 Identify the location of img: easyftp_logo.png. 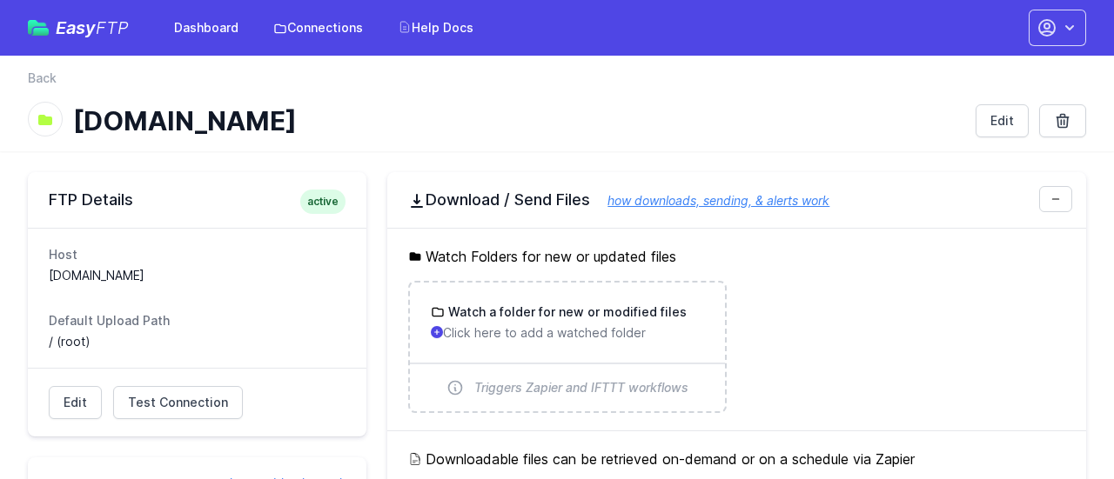
(38, 28).